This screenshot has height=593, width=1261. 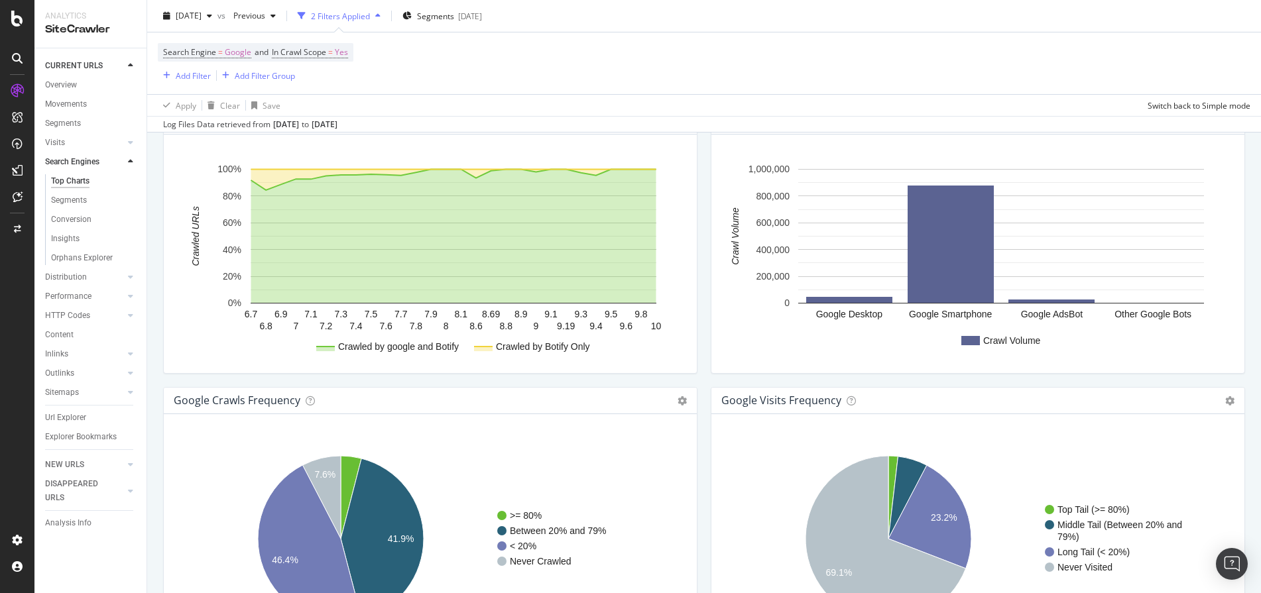 I want to click on a: Conversion, so click(x=94, y=219).